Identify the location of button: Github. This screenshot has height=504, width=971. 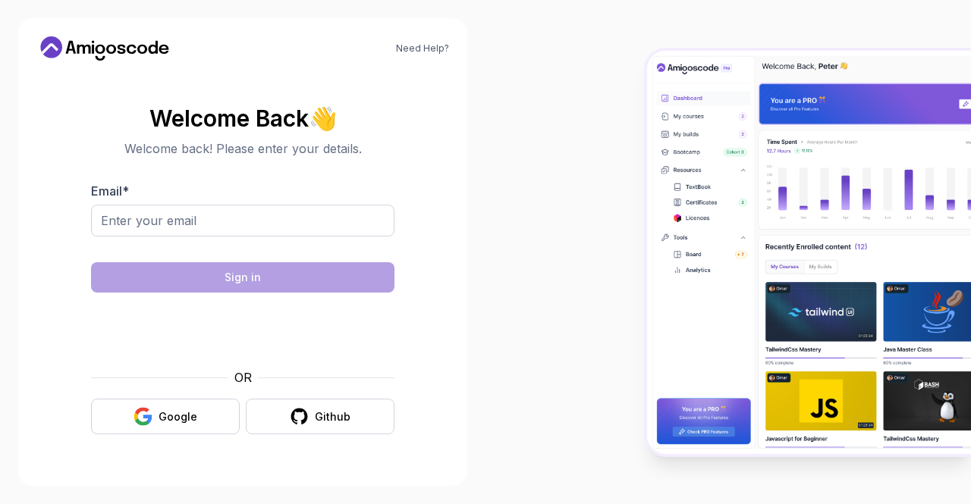
(320, 416).